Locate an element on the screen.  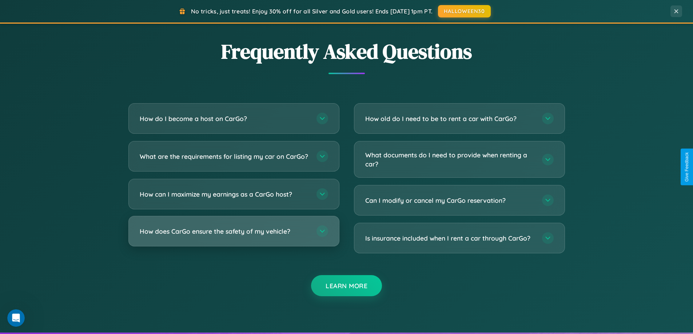
div: Give Feedback is located at coordinates (687, 167).